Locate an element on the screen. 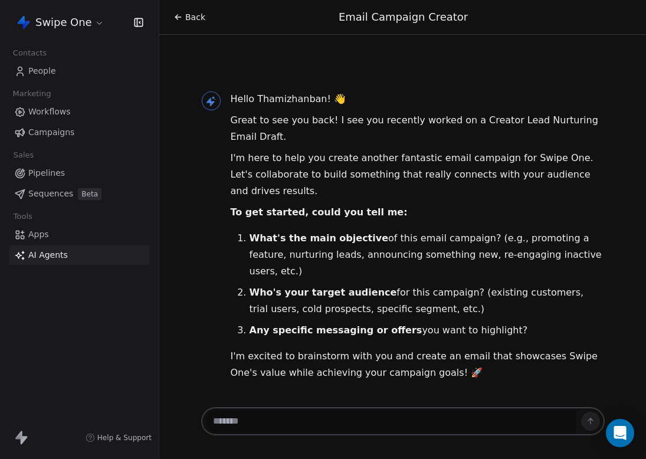 The image size is (646, 459). div: Open Intercom Messenger is located at coordinates (620, 433).